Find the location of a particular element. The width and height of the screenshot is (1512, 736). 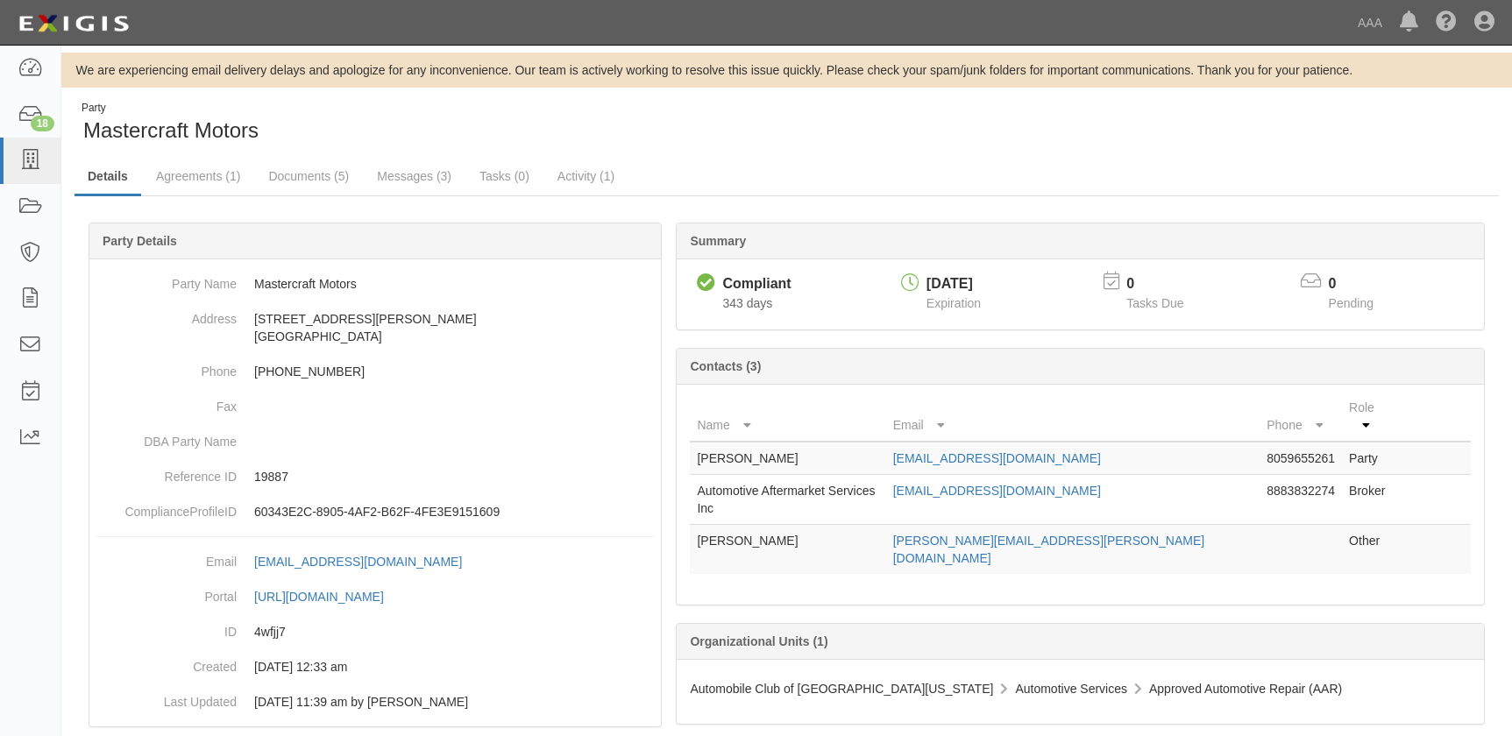

b: Party Details is located at coordinates (139, 241).